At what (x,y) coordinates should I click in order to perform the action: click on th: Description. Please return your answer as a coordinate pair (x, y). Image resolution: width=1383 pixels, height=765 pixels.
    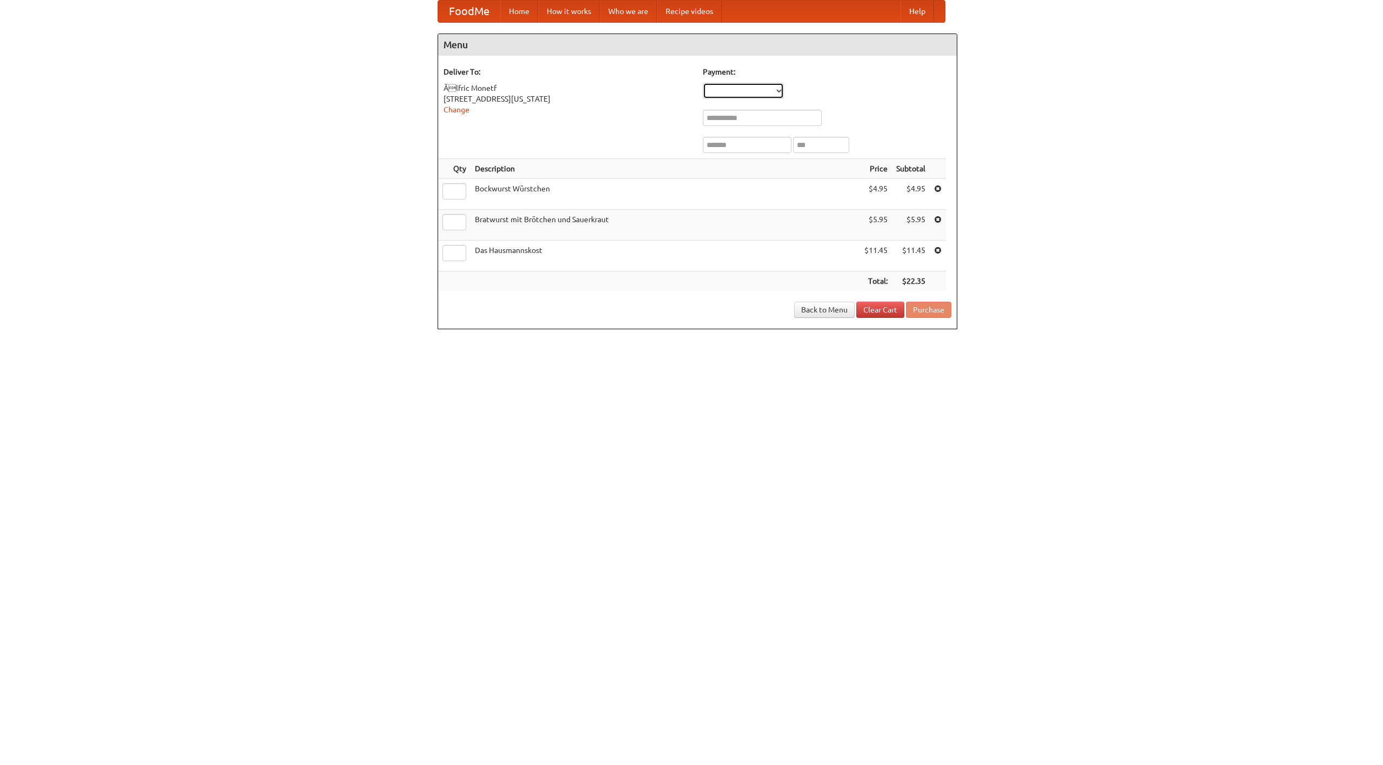
    Looking at the image, I should click on (665, 169).